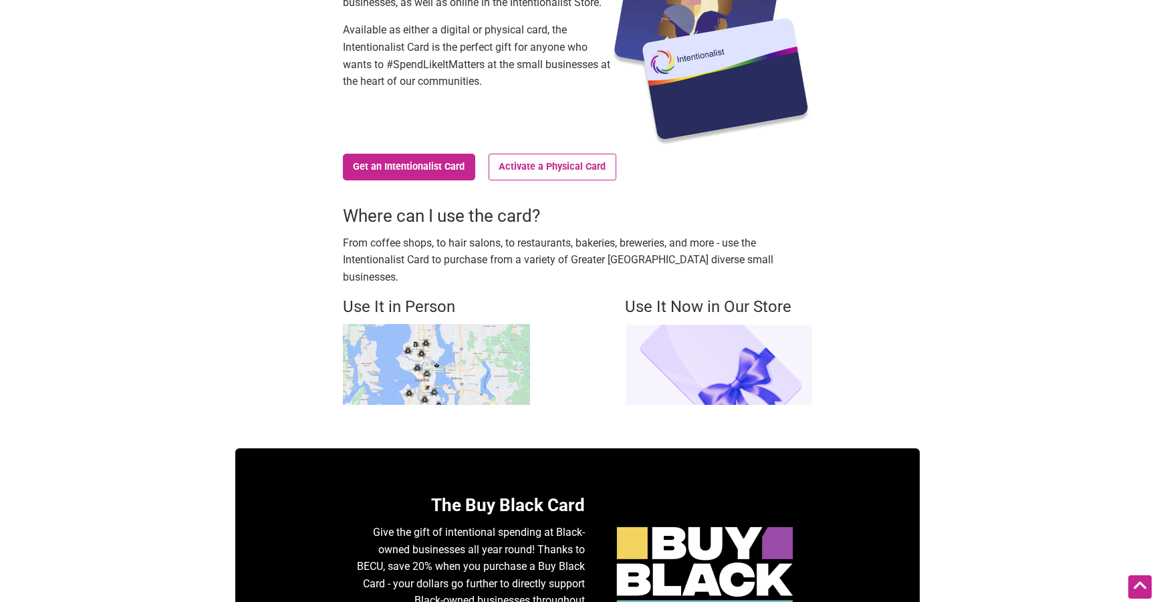 The image size is (1155, 602). Describe the element at coordinates (577, 216) in the screenshot. I see `h3: Where can I use the card?` at that location.